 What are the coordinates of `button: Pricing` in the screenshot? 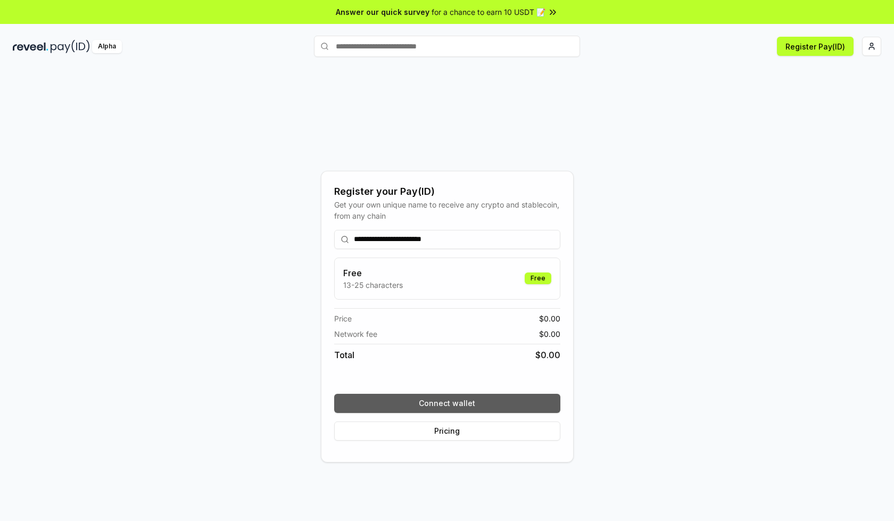 It's located at (447, 431).